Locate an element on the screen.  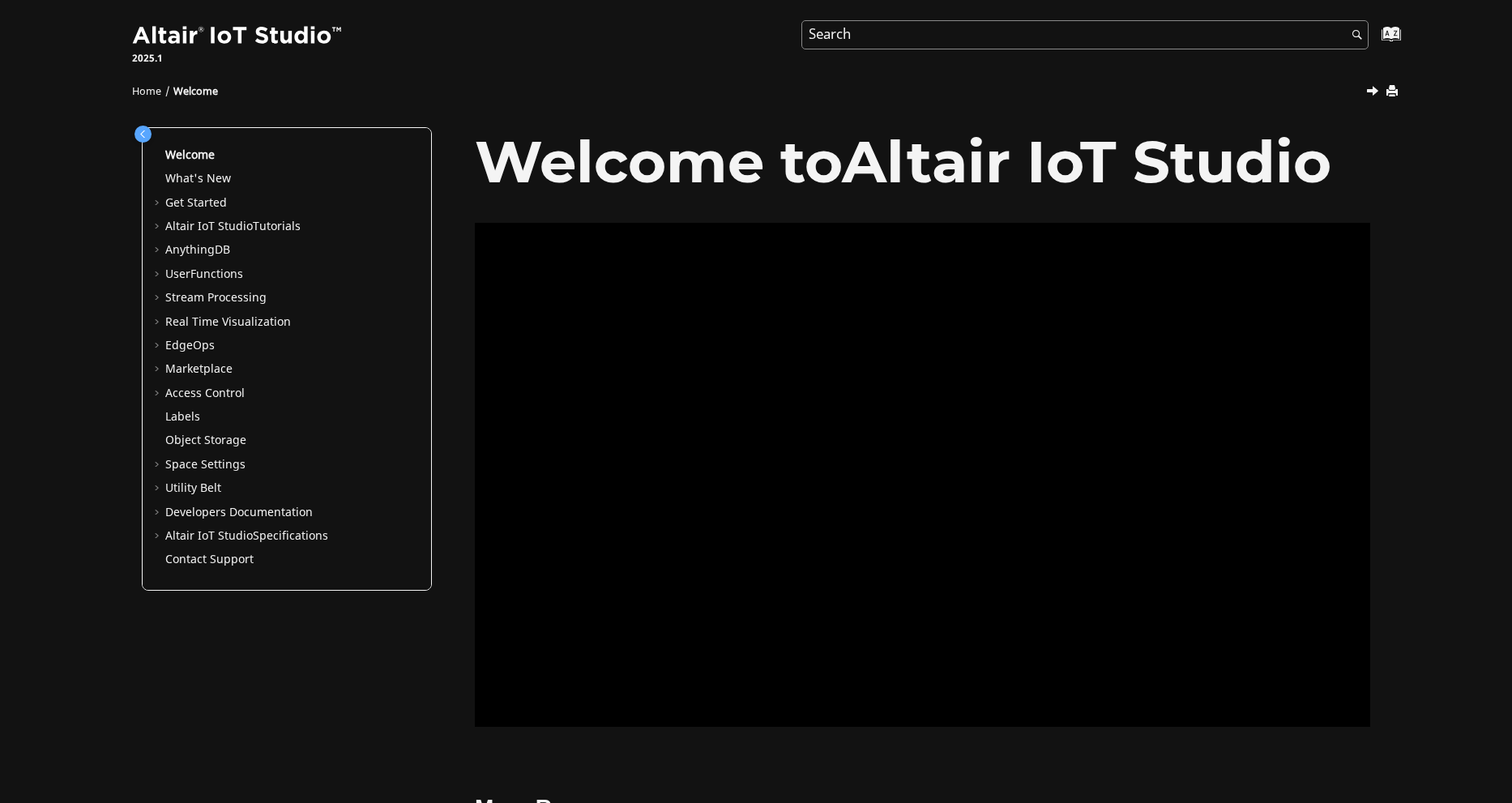
a: Utility Belt is located at coordinates (193, 488).